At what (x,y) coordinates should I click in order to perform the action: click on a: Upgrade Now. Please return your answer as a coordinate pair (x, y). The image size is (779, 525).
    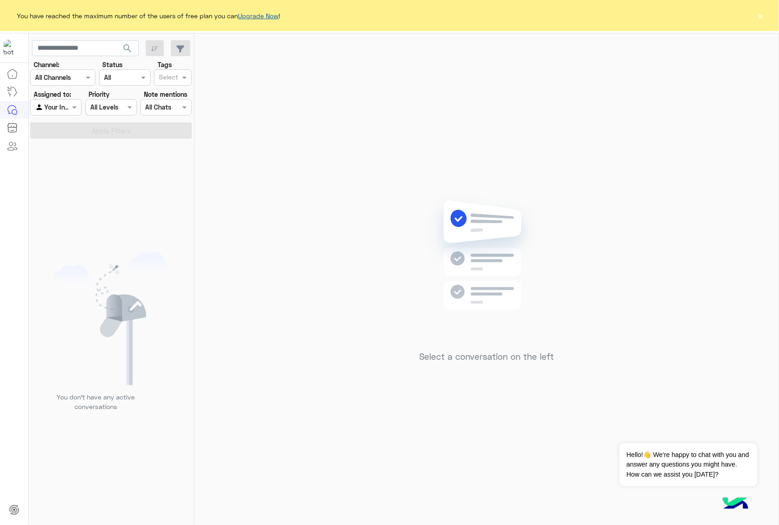
    Looking at the image, I should click on (259, 16).